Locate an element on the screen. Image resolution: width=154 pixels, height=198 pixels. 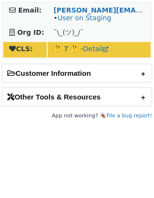
footer: App not working? 🪳 is located at coordinates (77, 116).